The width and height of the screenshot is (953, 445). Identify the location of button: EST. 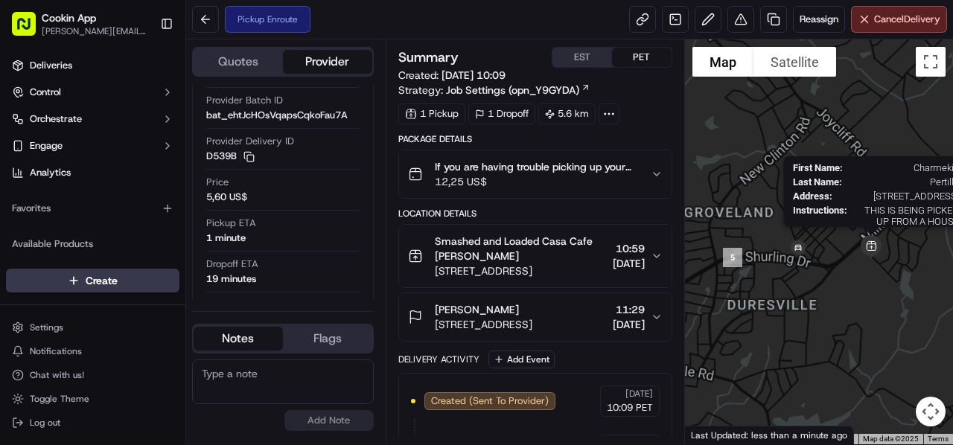
(582, 57).